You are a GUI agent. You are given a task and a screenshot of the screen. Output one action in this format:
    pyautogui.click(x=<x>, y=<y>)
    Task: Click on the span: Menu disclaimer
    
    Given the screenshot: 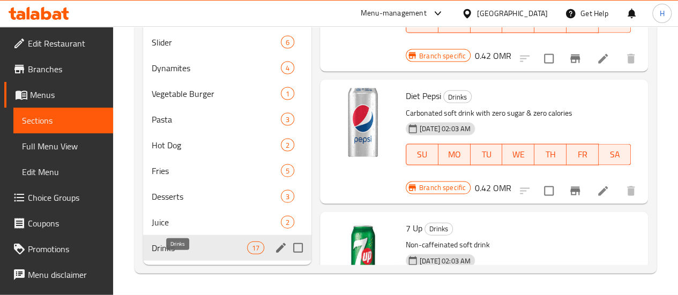 What is the action you would take?
    pyautogui.click(x=66, y=275)
    